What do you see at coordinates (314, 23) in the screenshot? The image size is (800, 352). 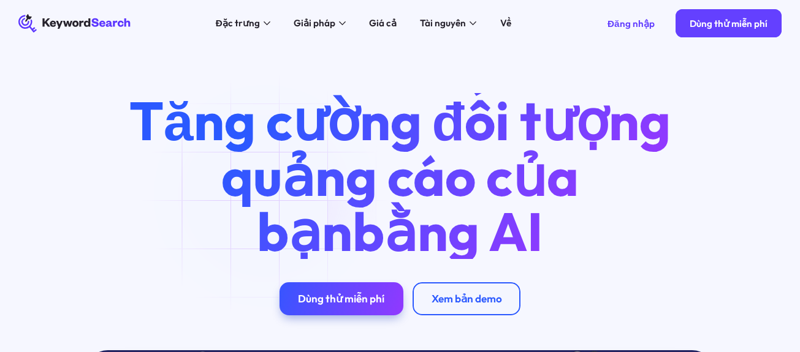 I see `font: Giải pháp` at bounding box center [314, 23].